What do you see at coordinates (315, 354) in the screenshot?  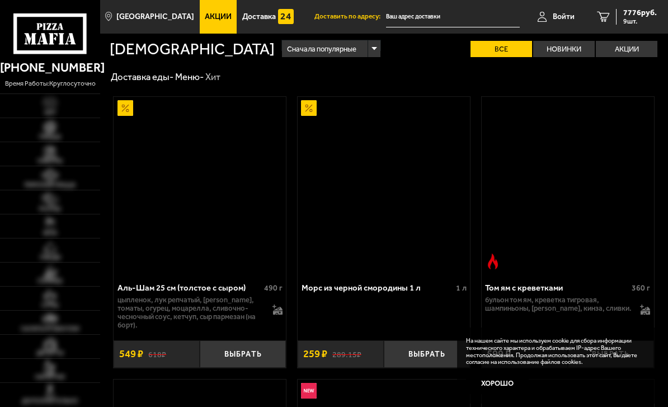 I see `span: 259 ₽` at bounding box center [315, 354].